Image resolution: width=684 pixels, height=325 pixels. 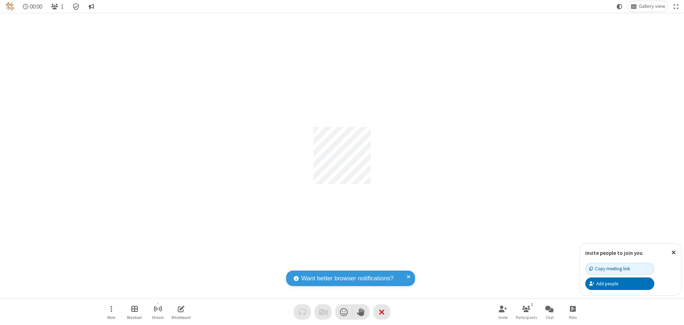 I want to click on button: Close popover, so click(x=673, y=252).